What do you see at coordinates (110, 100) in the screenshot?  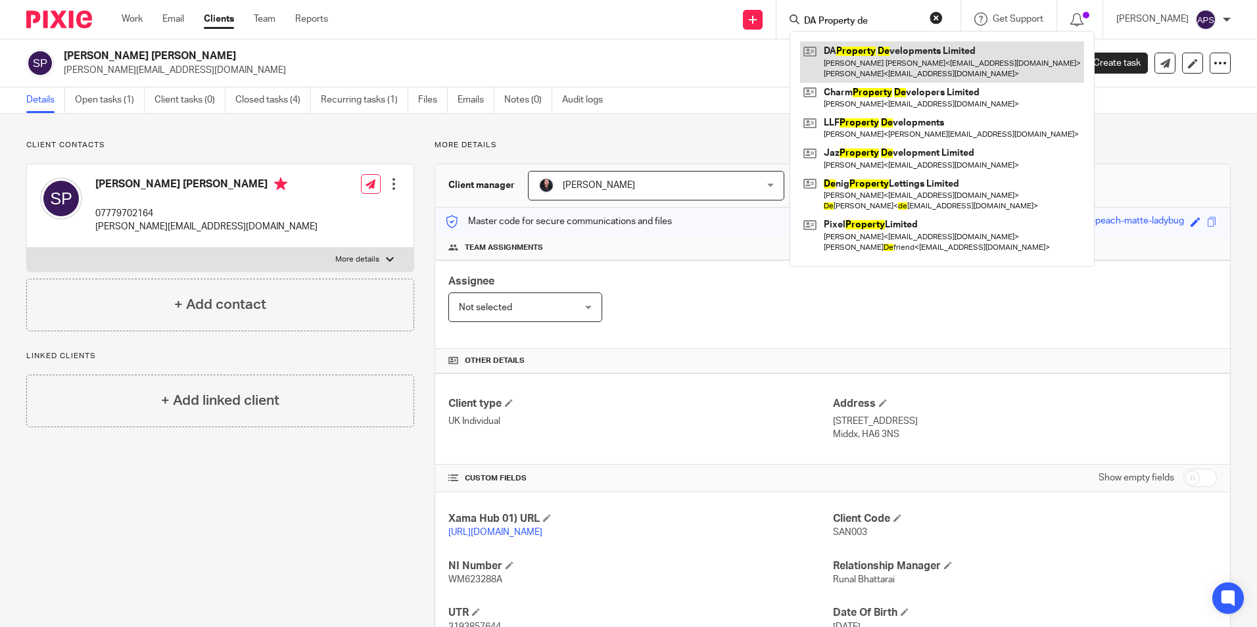 I see `a: Open tasks (1)` at bounding box center [110, 100].